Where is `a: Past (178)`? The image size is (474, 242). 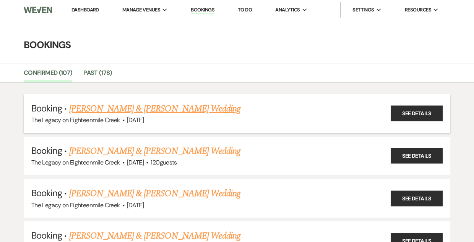 a: Past (178) is located at coordinates (97, 75).